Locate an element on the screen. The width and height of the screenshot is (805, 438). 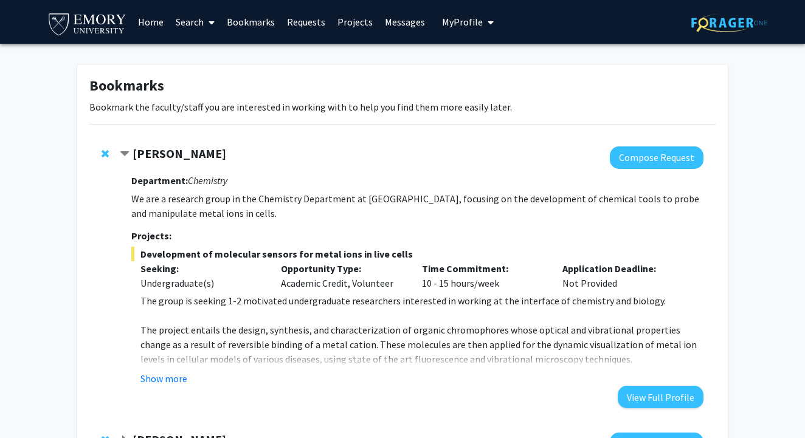
div: Undergraduate(s) is located at coordinates (202, 283).